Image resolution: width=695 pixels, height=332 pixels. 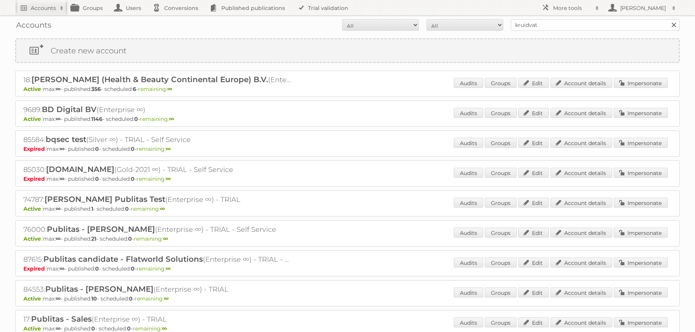 I want to click on strong: 10, so click(x=94, y=299).